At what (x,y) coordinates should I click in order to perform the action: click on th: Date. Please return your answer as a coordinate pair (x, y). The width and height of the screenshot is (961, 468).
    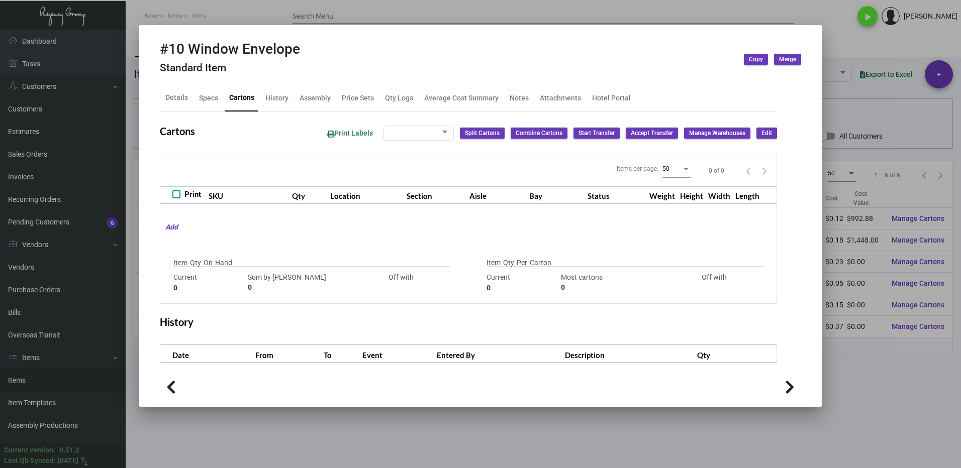
    Looking at the image, I should click on (207, 354).